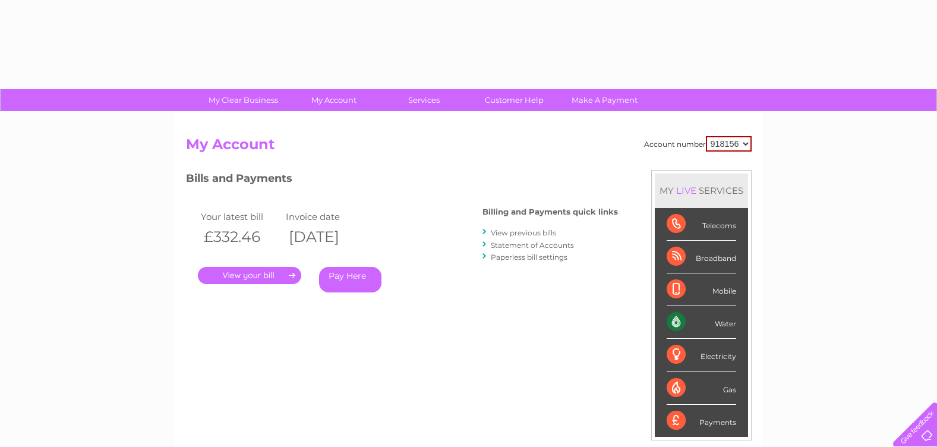 The width and height of the screenshot is (937, 447). I want to click on h3: Bills and Payments, so click(401, 180).